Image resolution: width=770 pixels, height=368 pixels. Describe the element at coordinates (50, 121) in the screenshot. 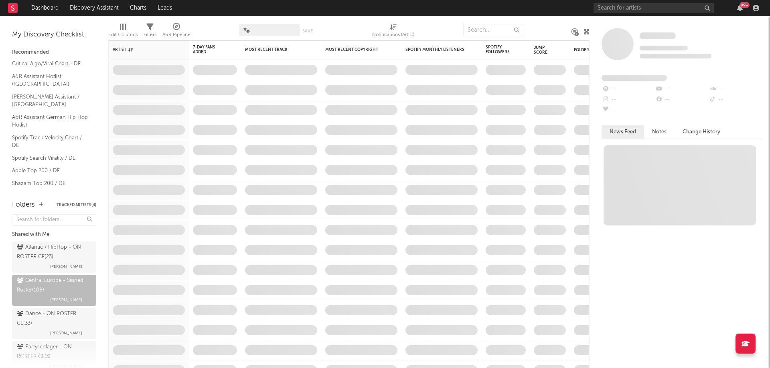

I see `a: A&R Assistant German Hip Hop Hotlist` at that location.